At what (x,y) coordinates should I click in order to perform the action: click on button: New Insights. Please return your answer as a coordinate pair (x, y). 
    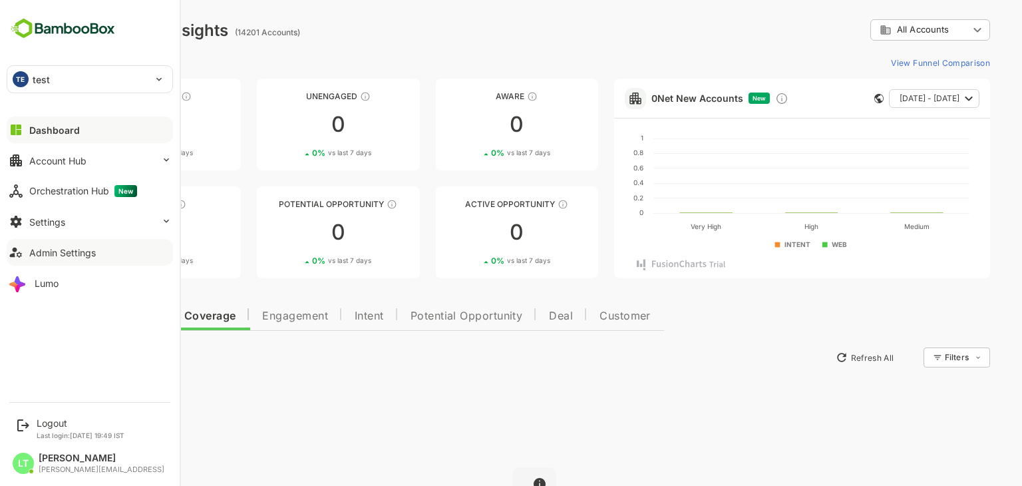
    Looking at the image, I should click on (81, 357).